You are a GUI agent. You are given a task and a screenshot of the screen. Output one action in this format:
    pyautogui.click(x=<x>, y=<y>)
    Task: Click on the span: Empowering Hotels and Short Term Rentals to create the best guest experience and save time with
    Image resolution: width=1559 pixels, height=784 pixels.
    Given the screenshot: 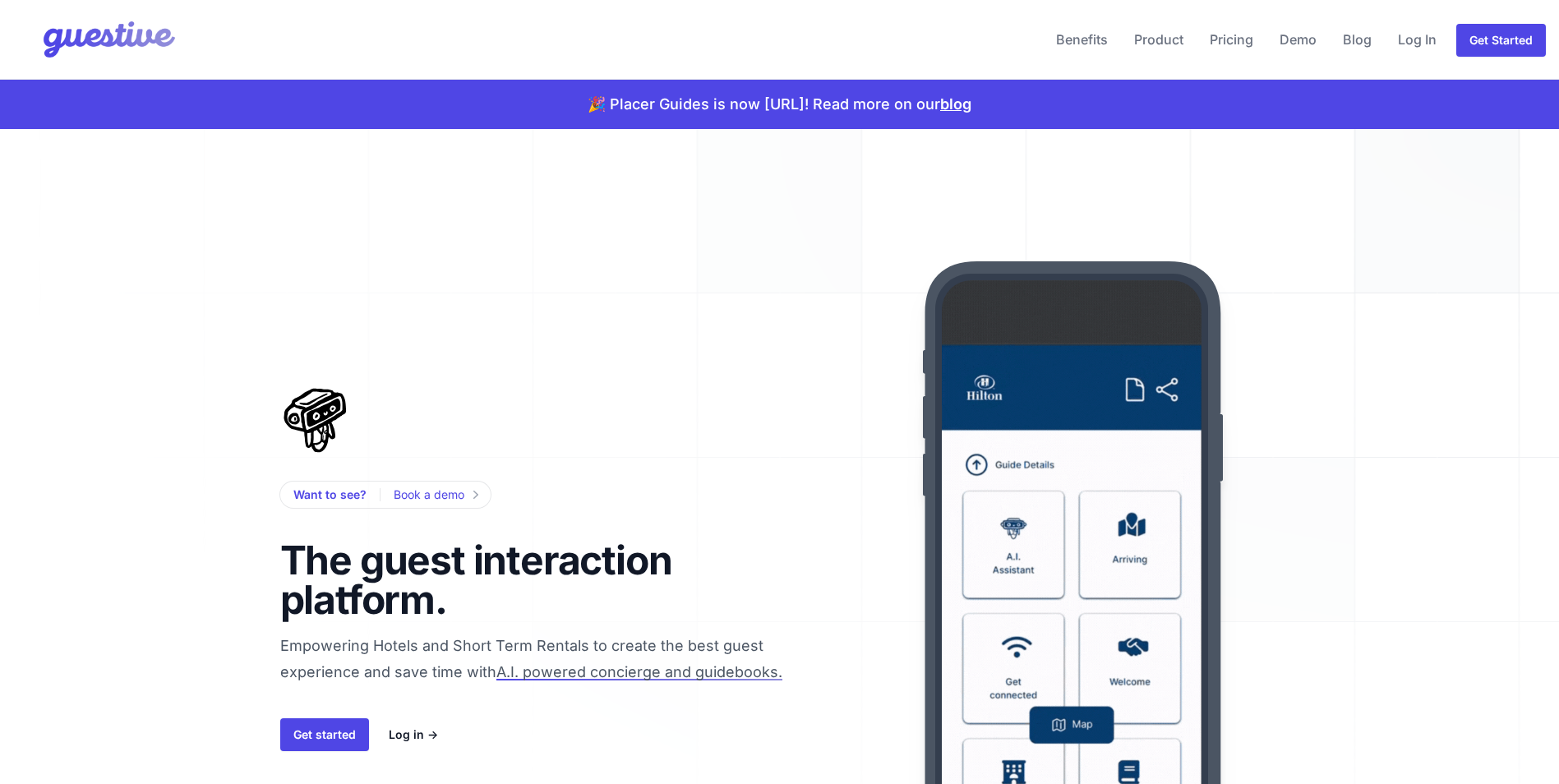 What is the action you would take?
    pyautogui.click(x=557, y=693)
    